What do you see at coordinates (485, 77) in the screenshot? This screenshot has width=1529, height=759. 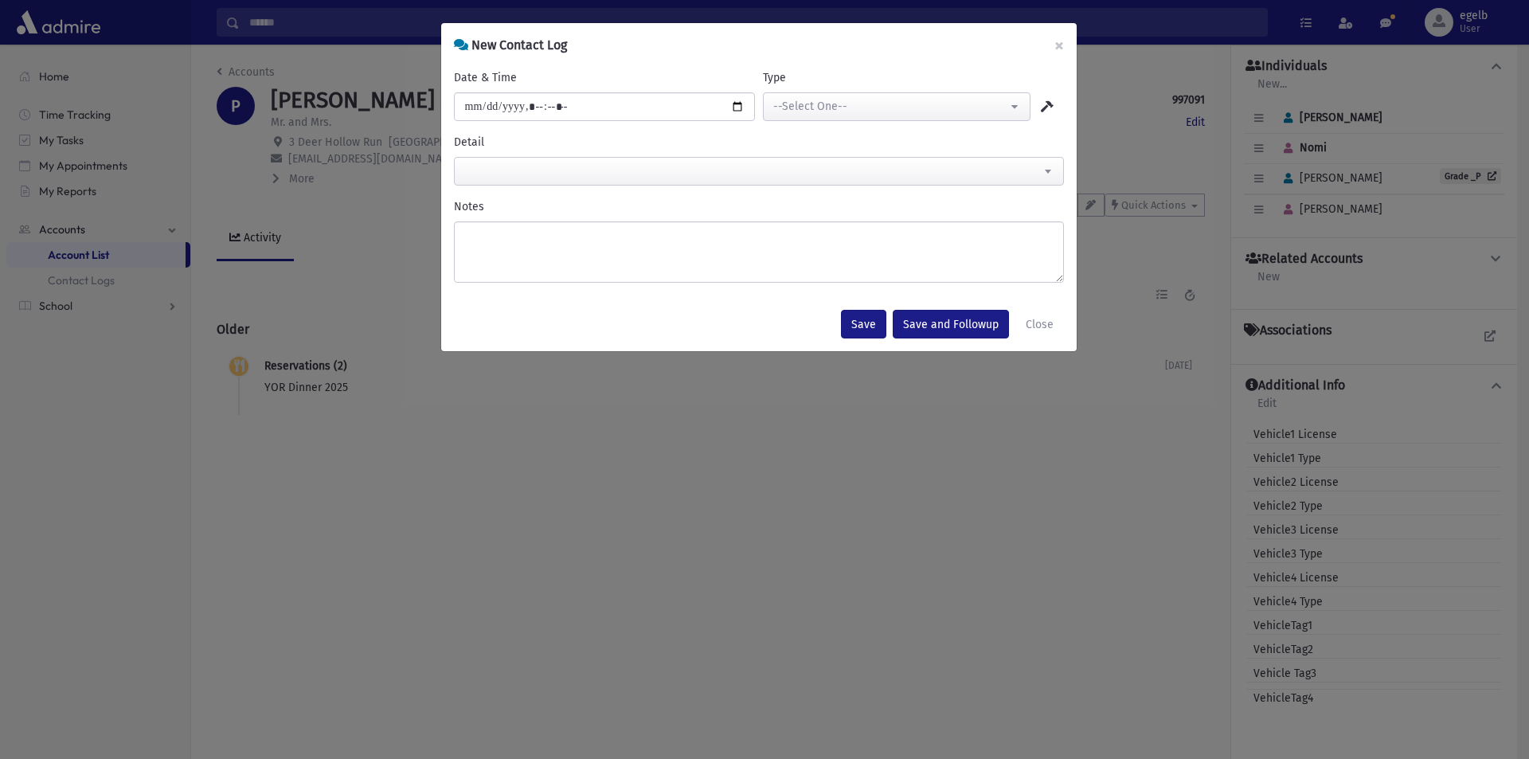 I see `label: Date & Time` at bounding box center [485, 77].